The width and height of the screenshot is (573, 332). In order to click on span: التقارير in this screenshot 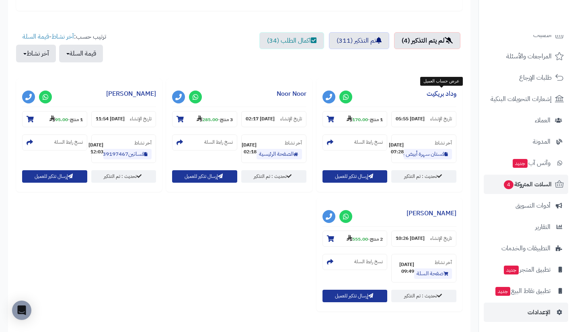, I will do `click(543, 227)`.